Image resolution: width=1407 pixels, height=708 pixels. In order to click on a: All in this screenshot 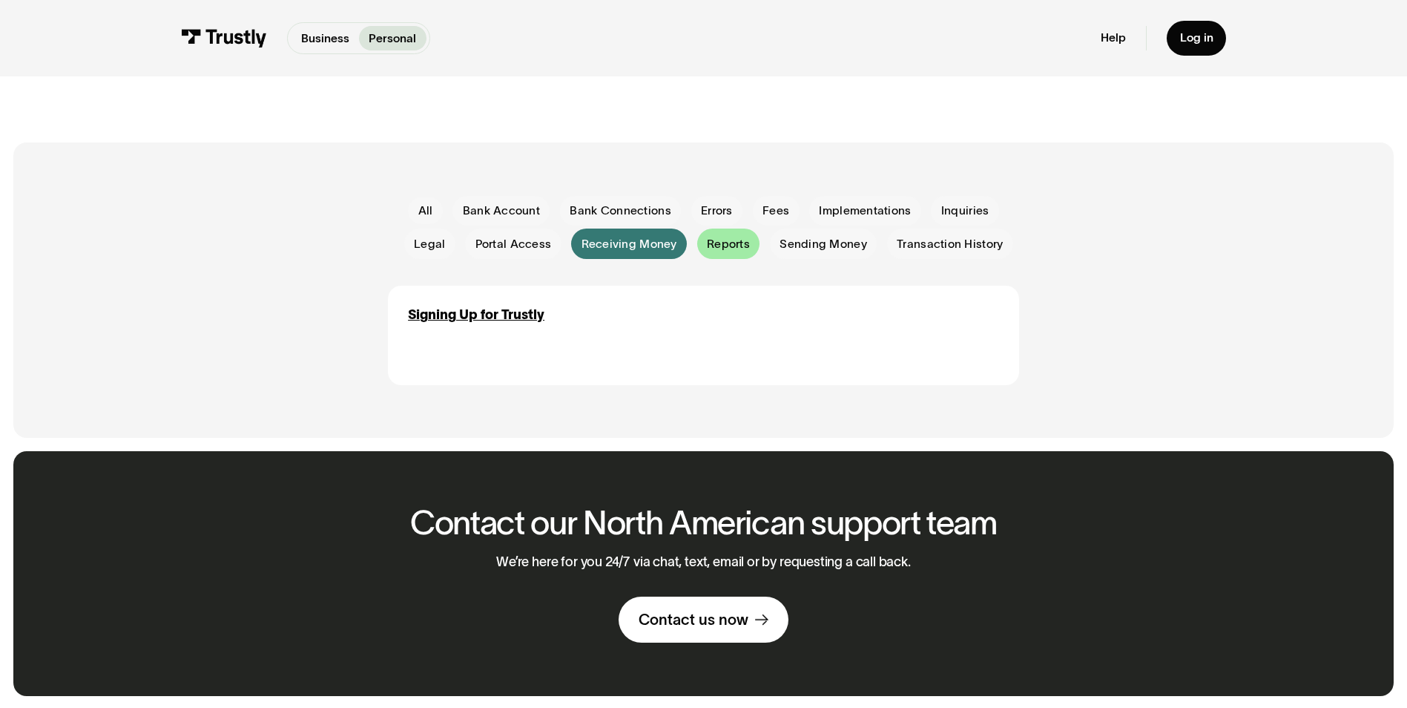, I will do `click(425, 211)`.